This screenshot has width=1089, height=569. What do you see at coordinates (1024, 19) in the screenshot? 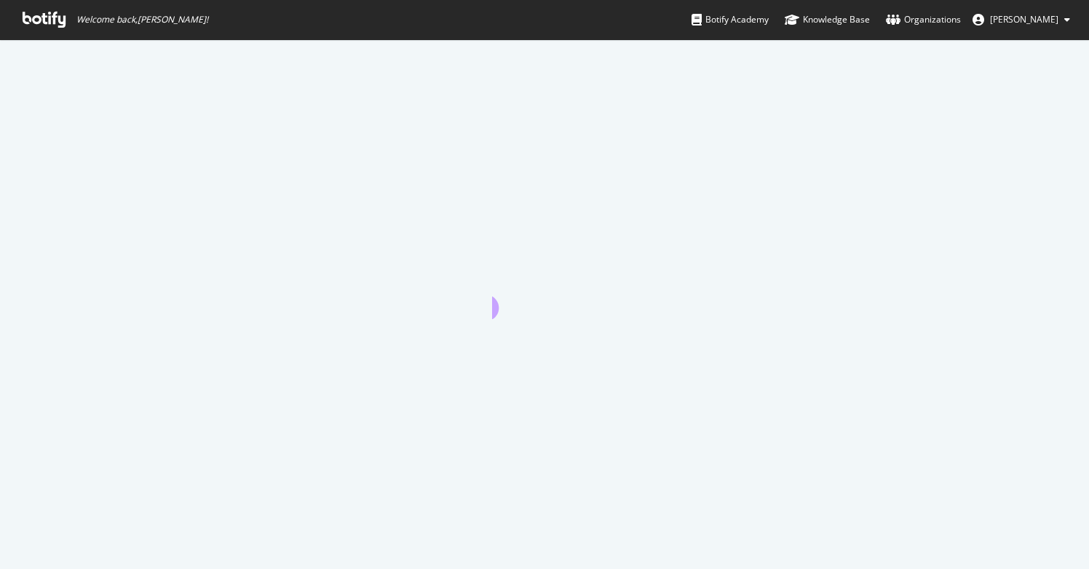
I see `span: Laura Adams` at bounding box center [1024, 19].